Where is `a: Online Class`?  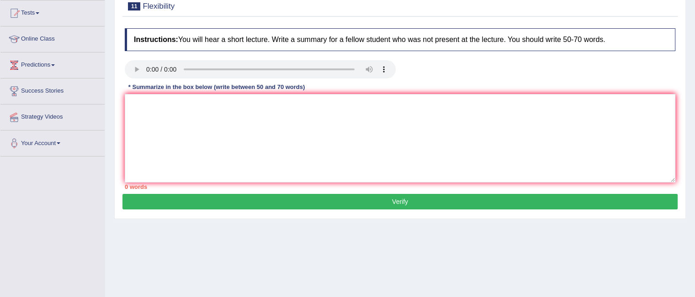
a: Online Class is located at coordinates (53, 38).